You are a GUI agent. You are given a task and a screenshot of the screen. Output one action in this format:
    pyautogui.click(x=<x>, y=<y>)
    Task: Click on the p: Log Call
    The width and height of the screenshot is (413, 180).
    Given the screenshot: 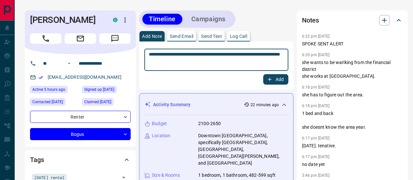 What is the action you would take?
    pyautogui.click(x=238, y=36)
    